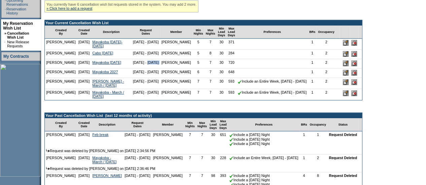  Describe the element at coordinates (231, 95) in the screenshot. I see `td: 593` at that location.